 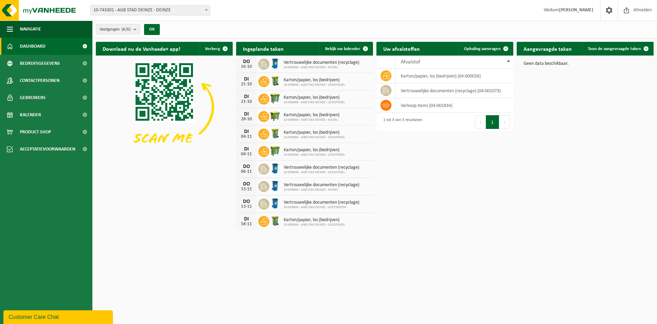 What do you see at coordinates (402, 48) in the screenshot?
I see `h2: Uw afvalstoffen` at bounding box center [402, 48].